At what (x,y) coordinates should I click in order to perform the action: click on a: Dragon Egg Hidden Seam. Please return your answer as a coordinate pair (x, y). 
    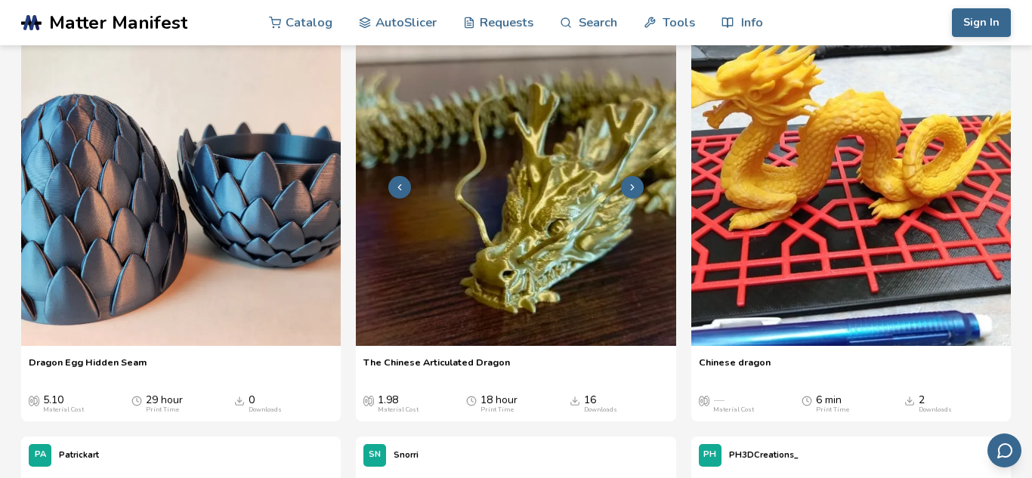
    Looking at the image, I should click on (88, 368).